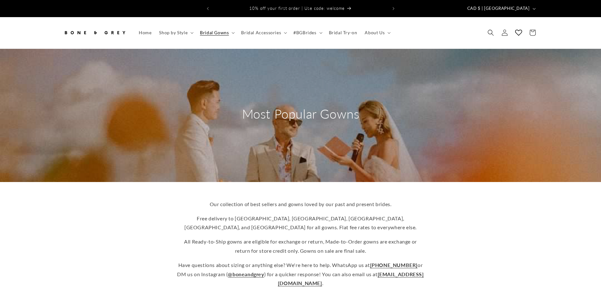 This screenshot has height=293, width=601. What do you see at coordinates (94, 33) in the screenshot?
I see `a: Bone and Grey Bridal` at bounding box center [94, 33].